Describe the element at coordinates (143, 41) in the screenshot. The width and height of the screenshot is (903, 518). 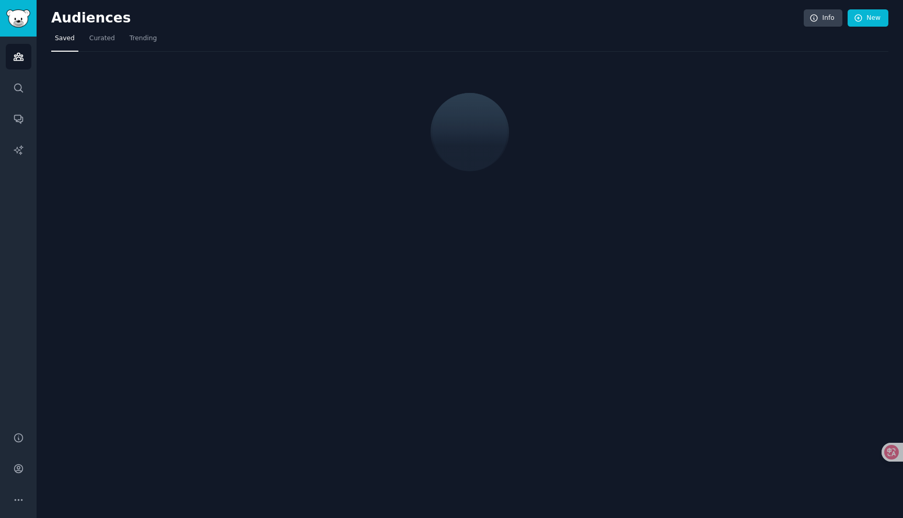
I see `a: Trending` at that location.